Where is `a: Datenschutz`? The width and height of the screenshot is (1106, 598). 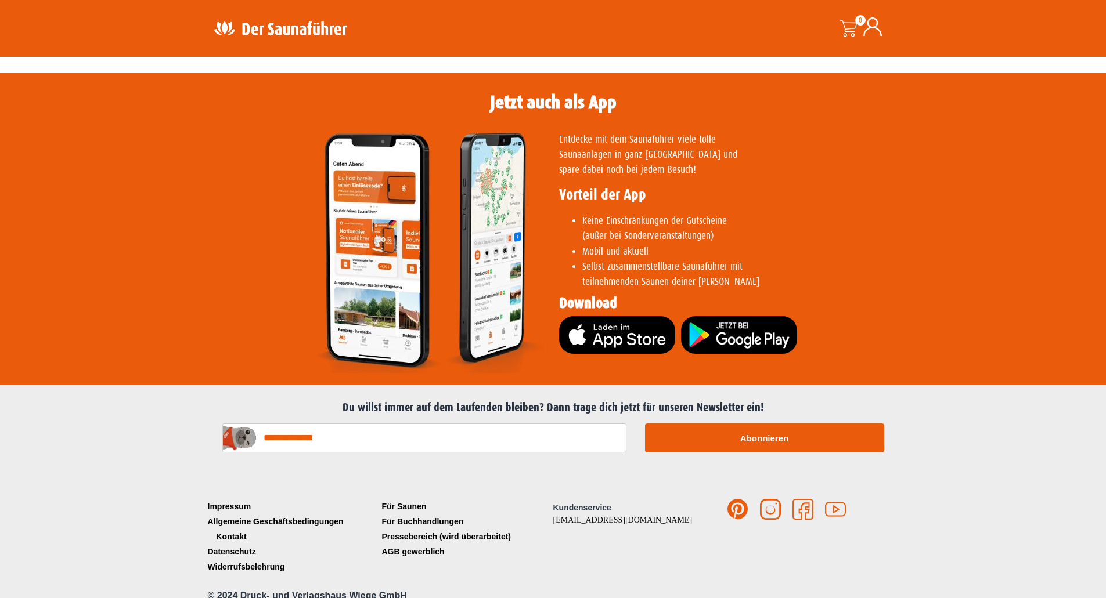
a: Datenschutz is located at coordinates (292, 552).